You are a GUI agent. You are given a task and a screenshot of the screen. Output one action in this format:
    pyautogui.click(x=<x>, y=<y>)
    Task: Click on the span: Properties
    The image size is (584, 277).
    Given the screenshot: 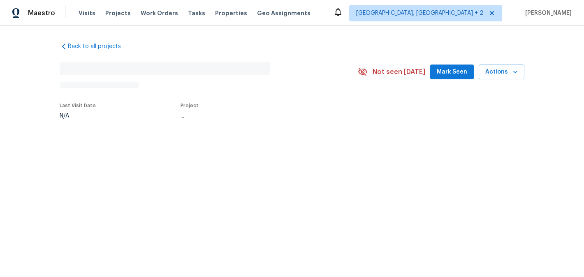 What is the action you would take?
    pyautogui.click(x=231, y=13)
    